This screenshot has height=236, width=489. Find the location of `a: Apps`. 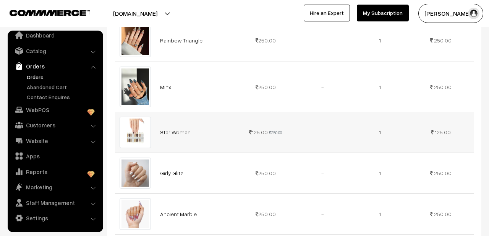

a: Apps is located at coordinates (55, 156).